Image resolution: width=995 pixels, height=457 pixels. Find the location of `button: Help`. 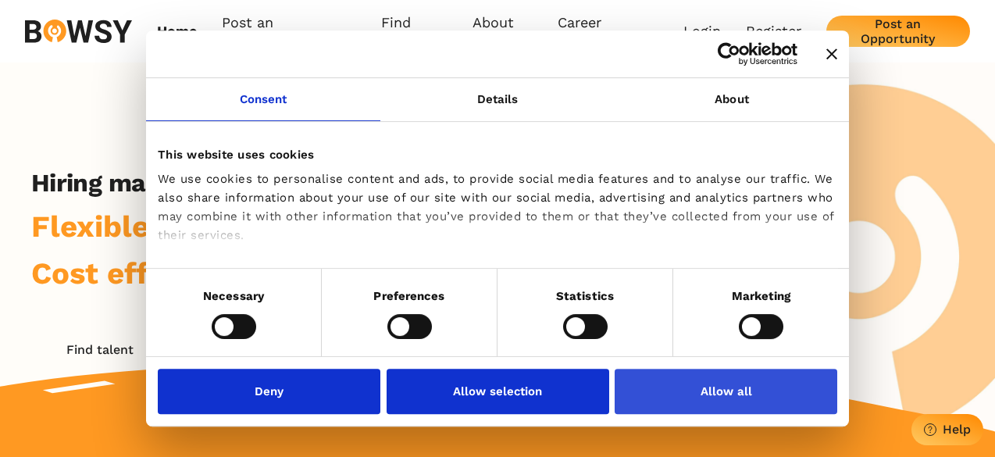

button: Help is located at coordinates (947, 429).